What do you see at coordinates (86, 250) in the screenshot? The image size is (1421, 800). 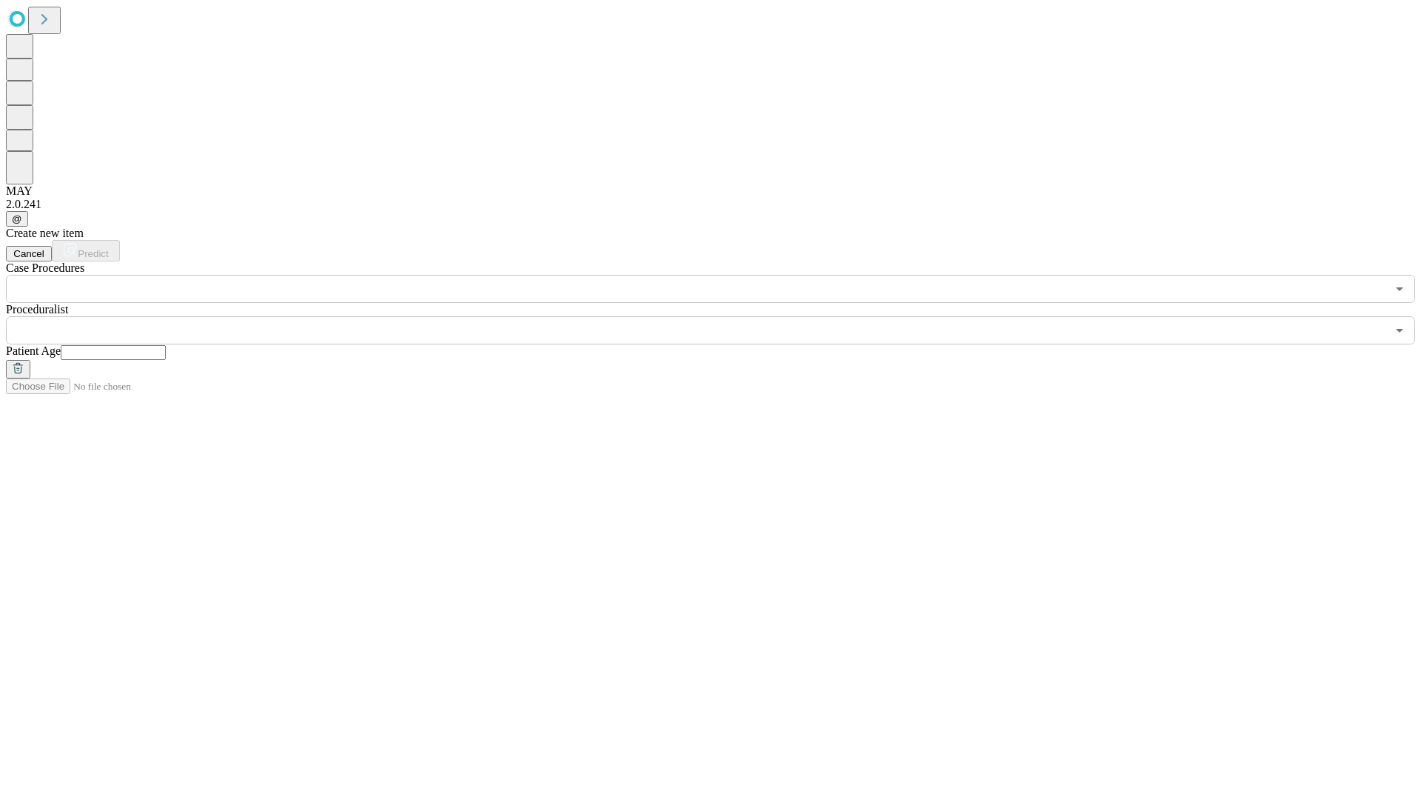 I see `button: Predict` at bounding box center [86, 250].